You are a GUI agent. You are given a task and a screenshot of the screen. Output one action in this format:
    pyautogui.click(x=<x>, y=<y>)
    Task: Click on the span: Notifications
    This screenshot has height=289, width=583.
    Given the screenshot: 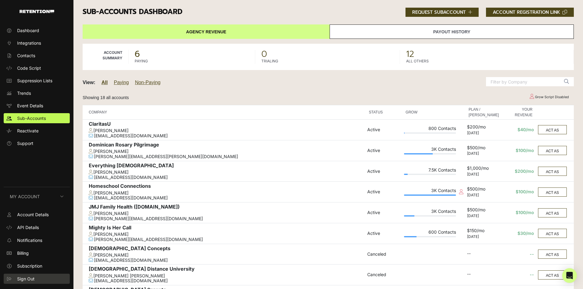 What is the action you would take?
    pyautogui.click(x=30, y=240)
    